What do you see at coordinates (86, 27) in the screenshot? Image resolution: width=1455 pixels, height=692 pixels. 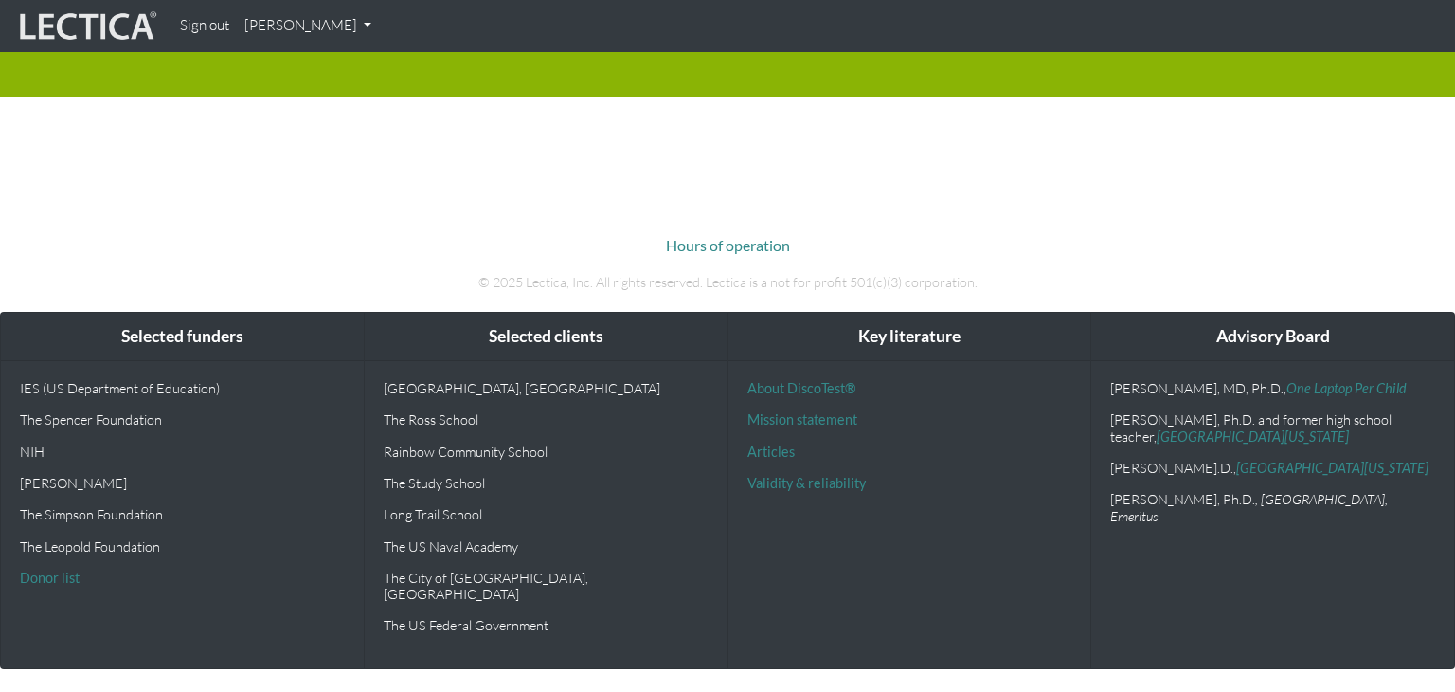 I see `img: lecticalive` at bounding box center [86, 27].